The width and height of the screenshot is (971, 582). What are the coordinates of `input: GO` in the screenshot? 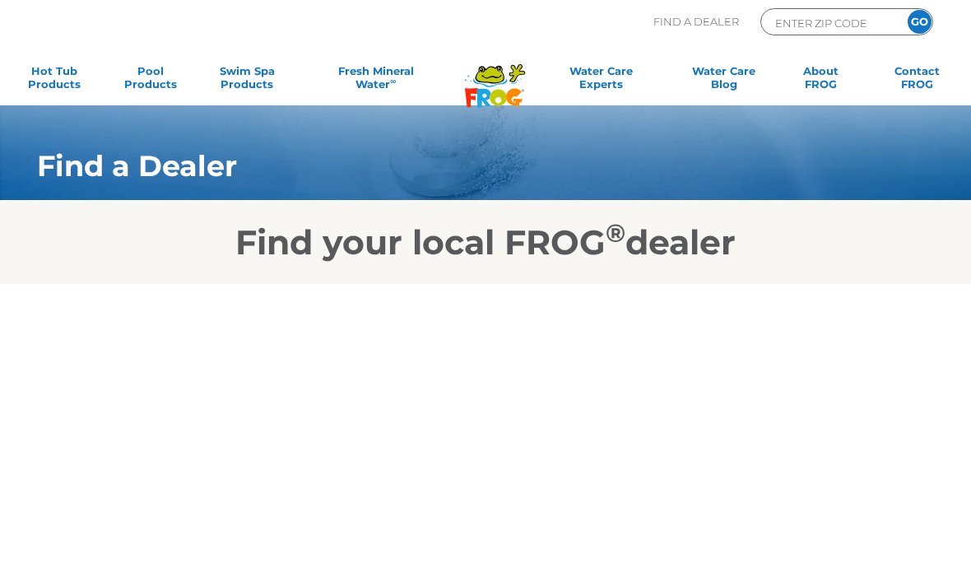 It's located at (919, 21).